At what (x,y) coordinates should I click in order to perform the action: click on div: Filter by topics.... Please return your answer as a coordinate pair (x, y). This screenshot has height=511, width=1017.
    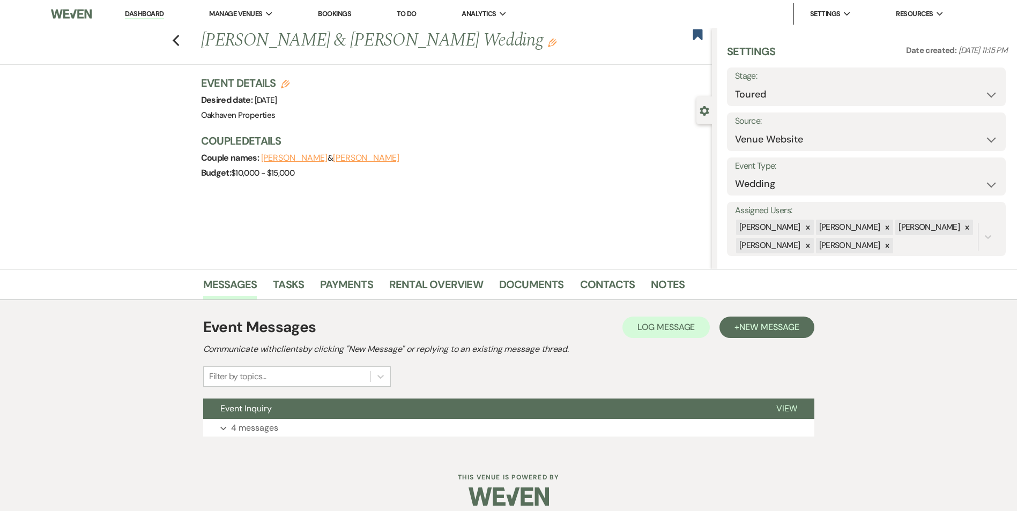
    Looking at the image, I should click on (237, 377).